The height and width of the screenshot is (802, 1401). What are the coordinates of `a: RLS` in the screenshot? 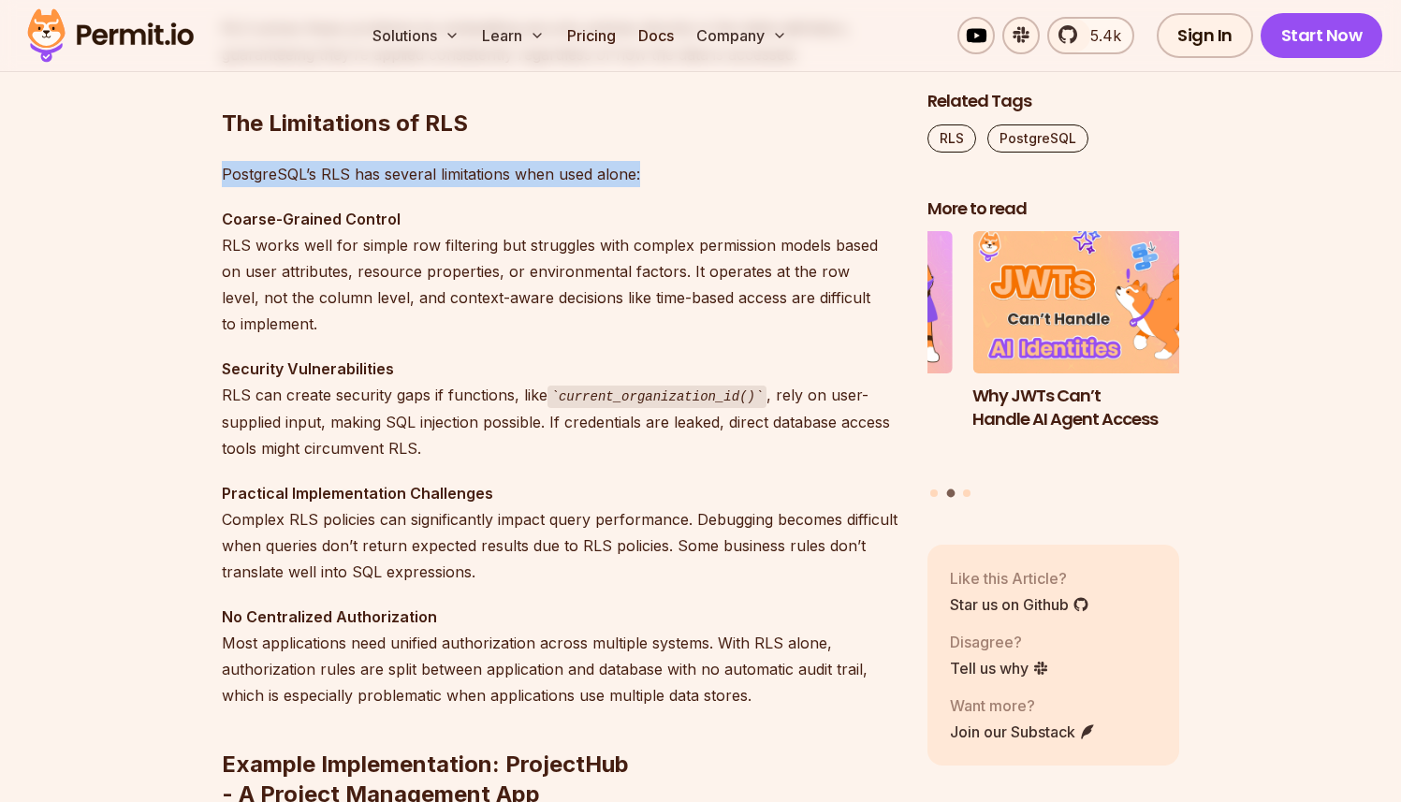 It's located at (951, 138).